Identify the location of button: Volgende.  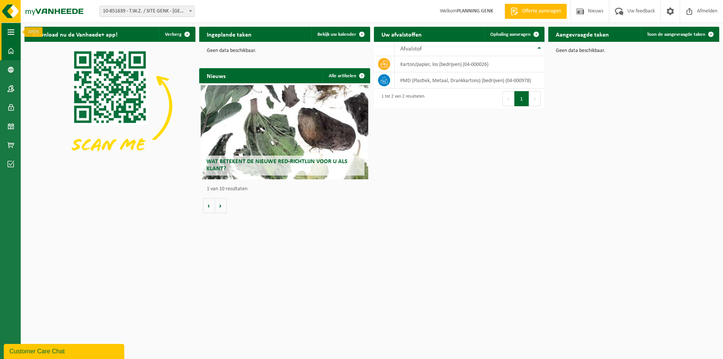
(221, 206).